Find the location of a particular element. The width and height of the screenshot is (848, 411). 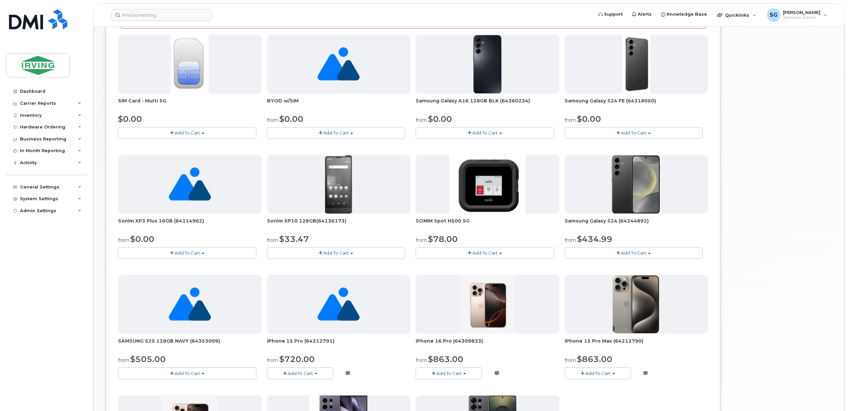

span: $434.99 is located at coordinates (595, 239).